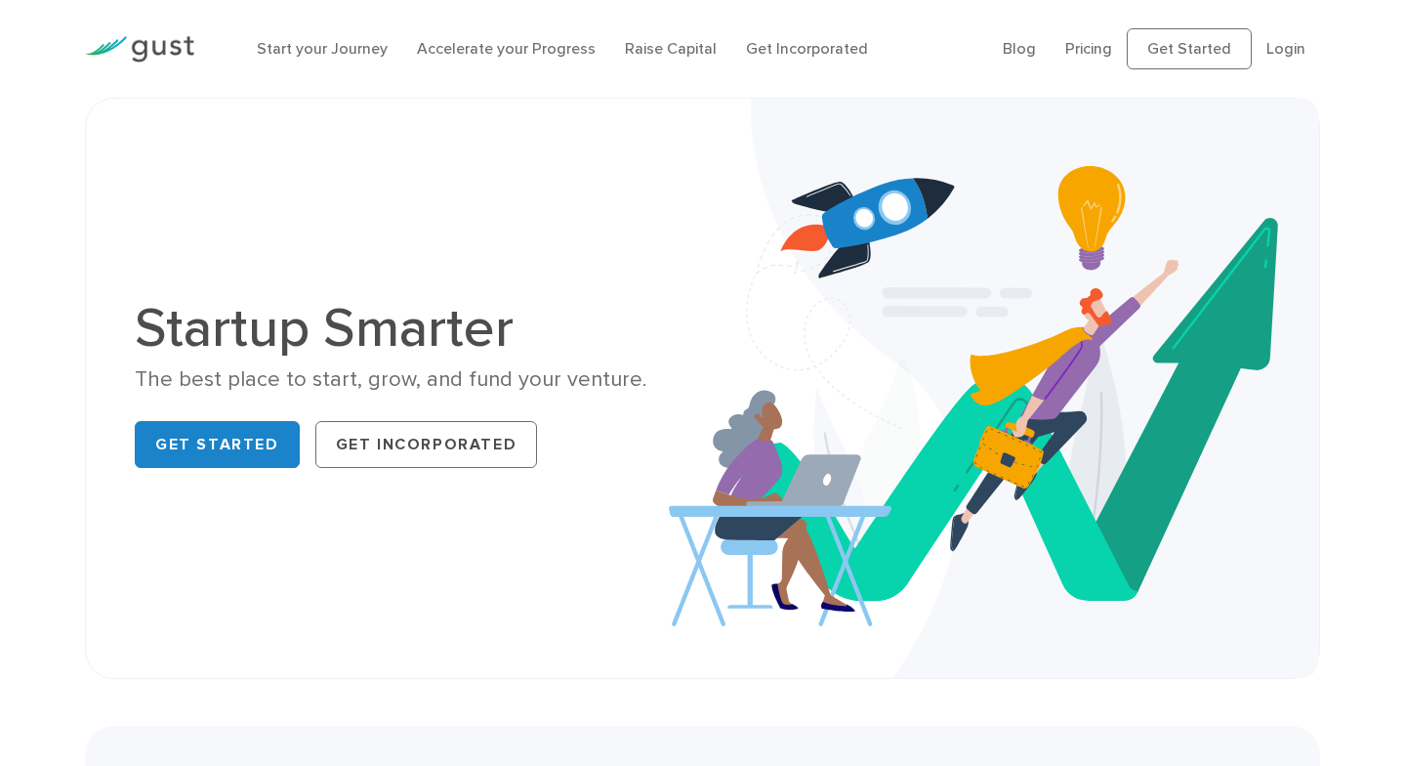 This screenshot has width=1405, height=766. What do you see at coordinates (506, 48) in the screenshot?
I see `a: Accelerate your Progress` at bounding box center [506, 48].